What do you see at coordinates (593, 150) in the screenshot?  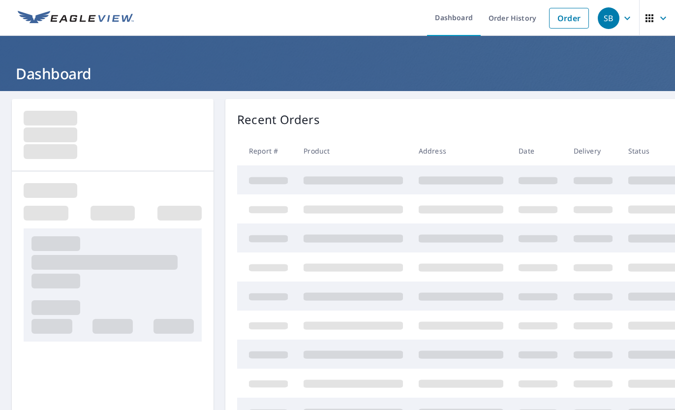 I see `th: Delivery` at bounding box center [593, 150].